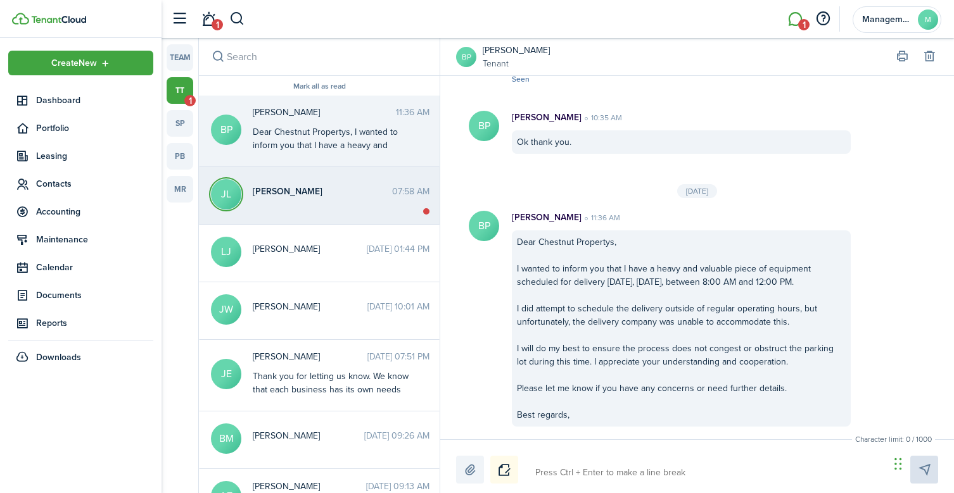 Image resolution: width=954 pixels, height=493 pixels. Describe the element at coordinates (332, 403) in the screenshot. I see `div: Thank you for letting us know. We know that each business has its own needs and daily demands, an...` at that location.